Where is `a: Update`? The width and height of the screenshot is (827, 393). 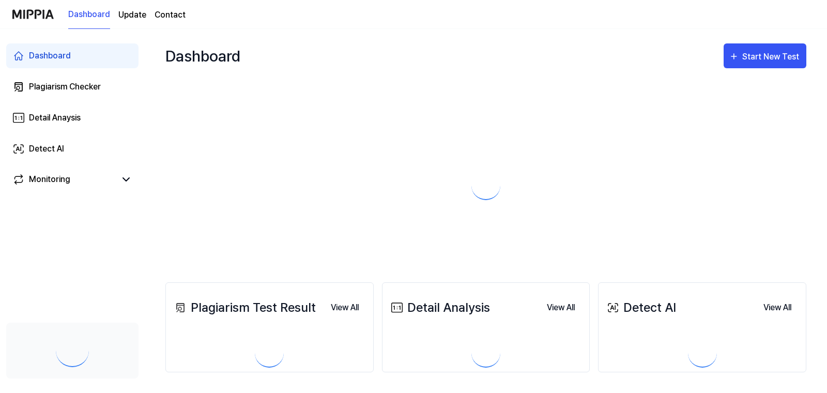
a: Update is located at coordinates (132, 15).